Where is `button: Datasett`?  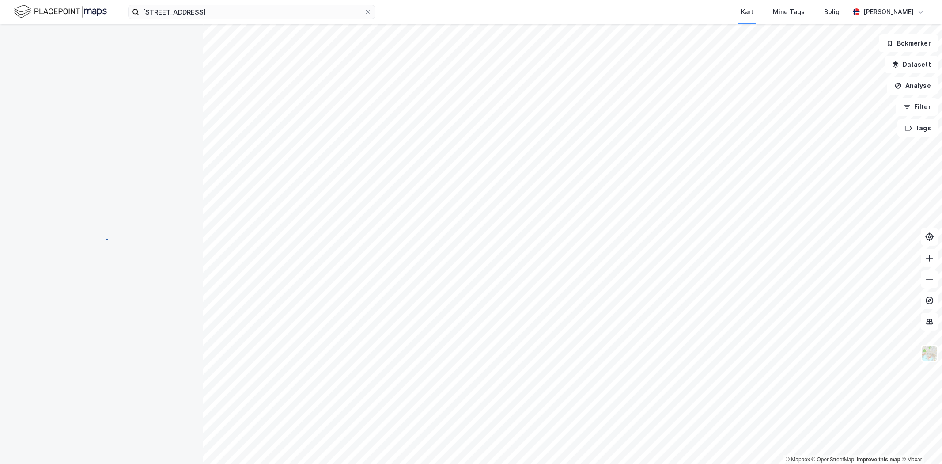 button: Datasett is located at coordinates (912, 65).